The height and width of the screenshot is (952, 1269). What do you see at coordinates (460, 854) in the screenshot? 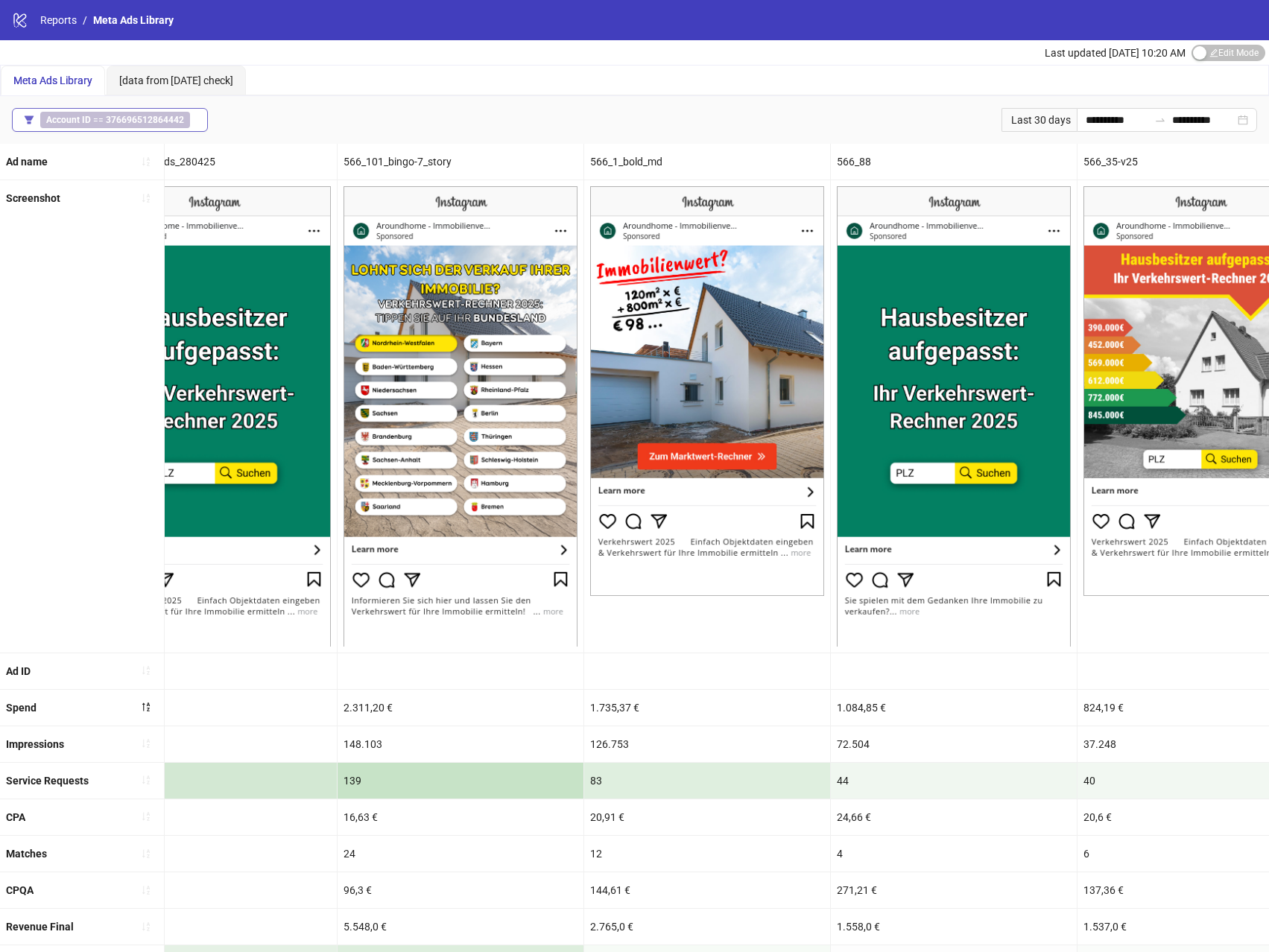
I see `div: 24` at bounding box center [460, 854].